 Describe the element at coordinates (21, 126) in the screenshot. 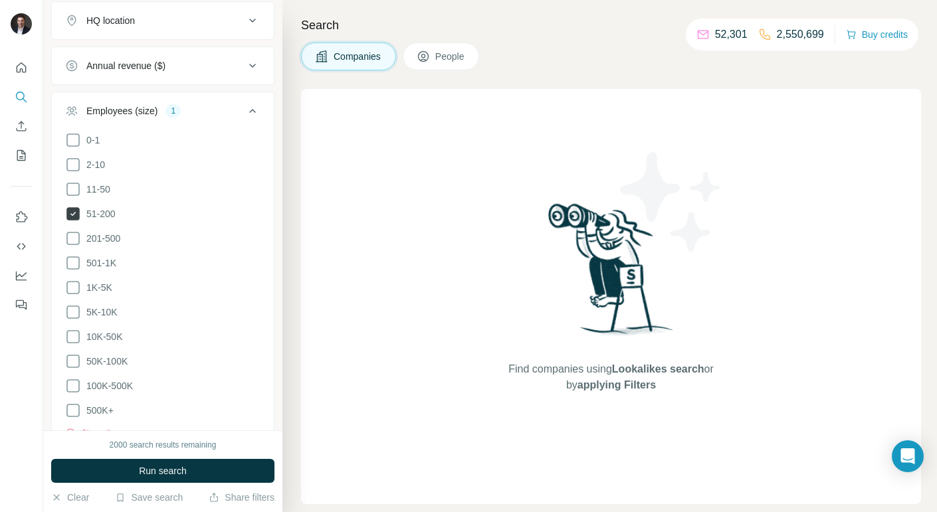

I see `button: Enrich CSV` at that location.